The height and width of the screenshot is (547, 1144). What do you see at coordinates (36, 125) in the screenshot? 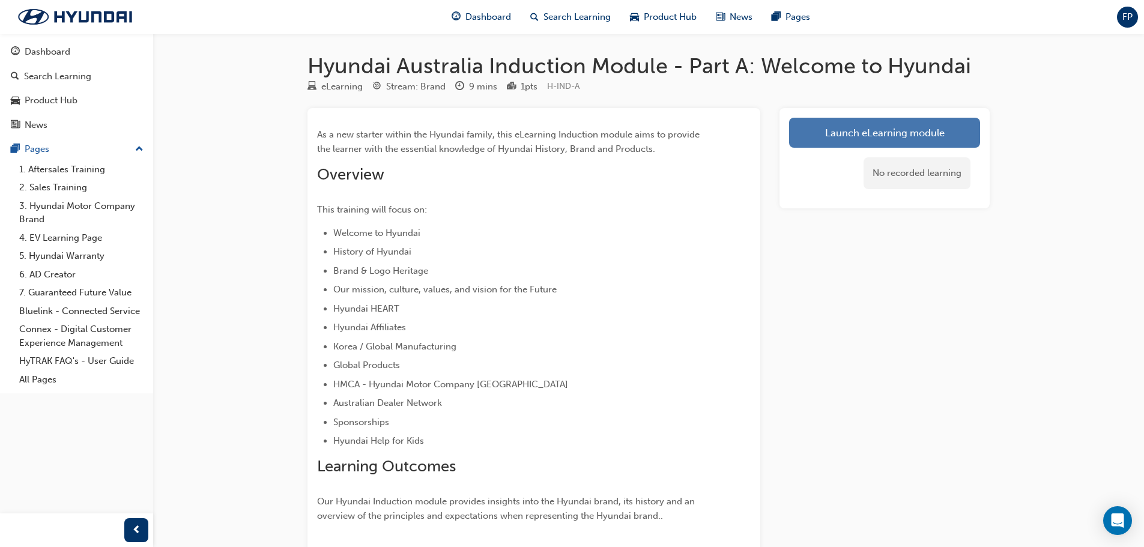
I see `div: News` at bounding box center [36, 125].